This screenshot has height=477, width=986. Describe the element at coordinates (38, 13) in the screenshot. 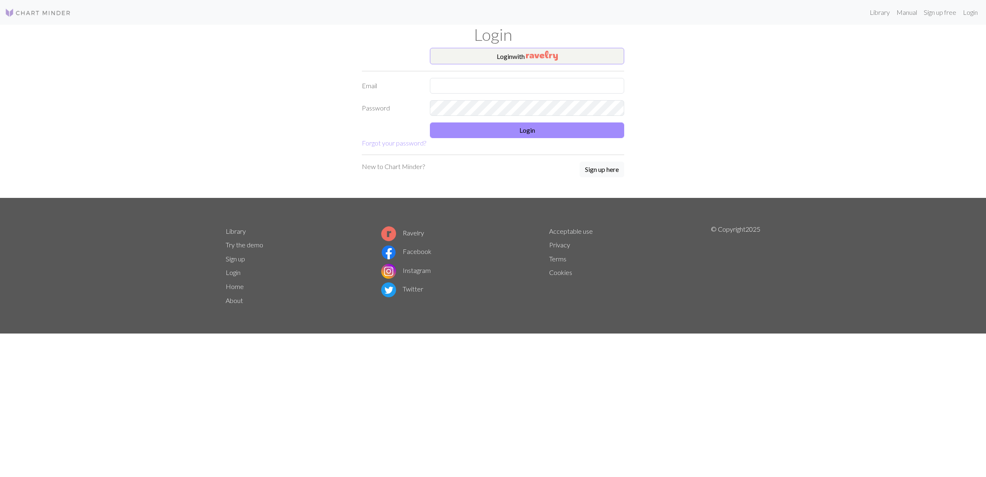

I see `img: Logo` at that location.